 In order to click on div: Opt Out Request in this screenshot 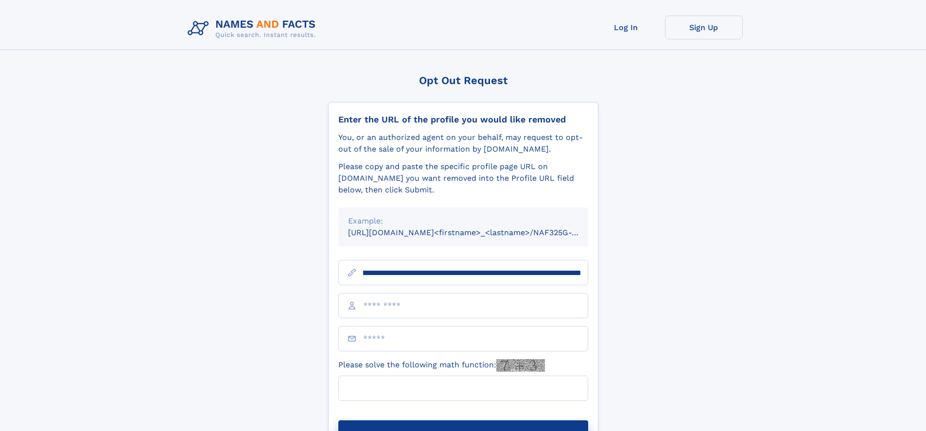, I will do `click(463, 80)`.